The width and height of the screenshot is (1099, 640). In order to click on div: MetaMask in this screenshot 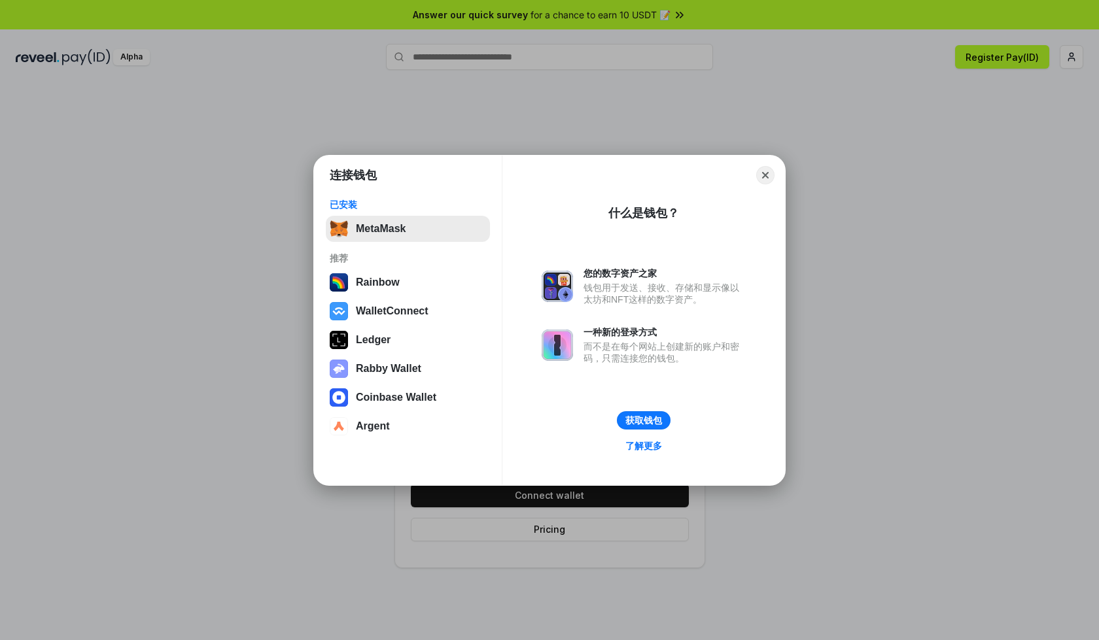, I will do `click(381, 229)`.